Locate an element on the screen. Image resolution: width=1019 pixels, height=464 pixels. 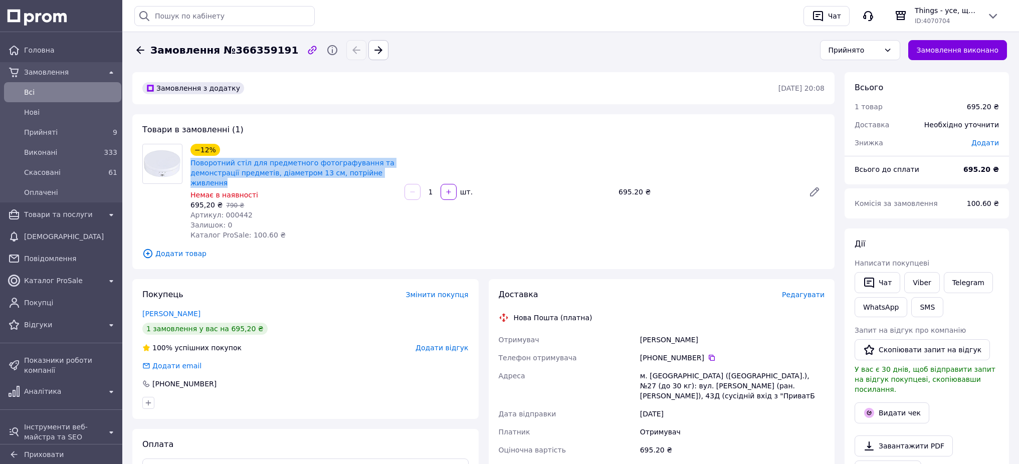
span: Всього is located at coordinates (869, 87).